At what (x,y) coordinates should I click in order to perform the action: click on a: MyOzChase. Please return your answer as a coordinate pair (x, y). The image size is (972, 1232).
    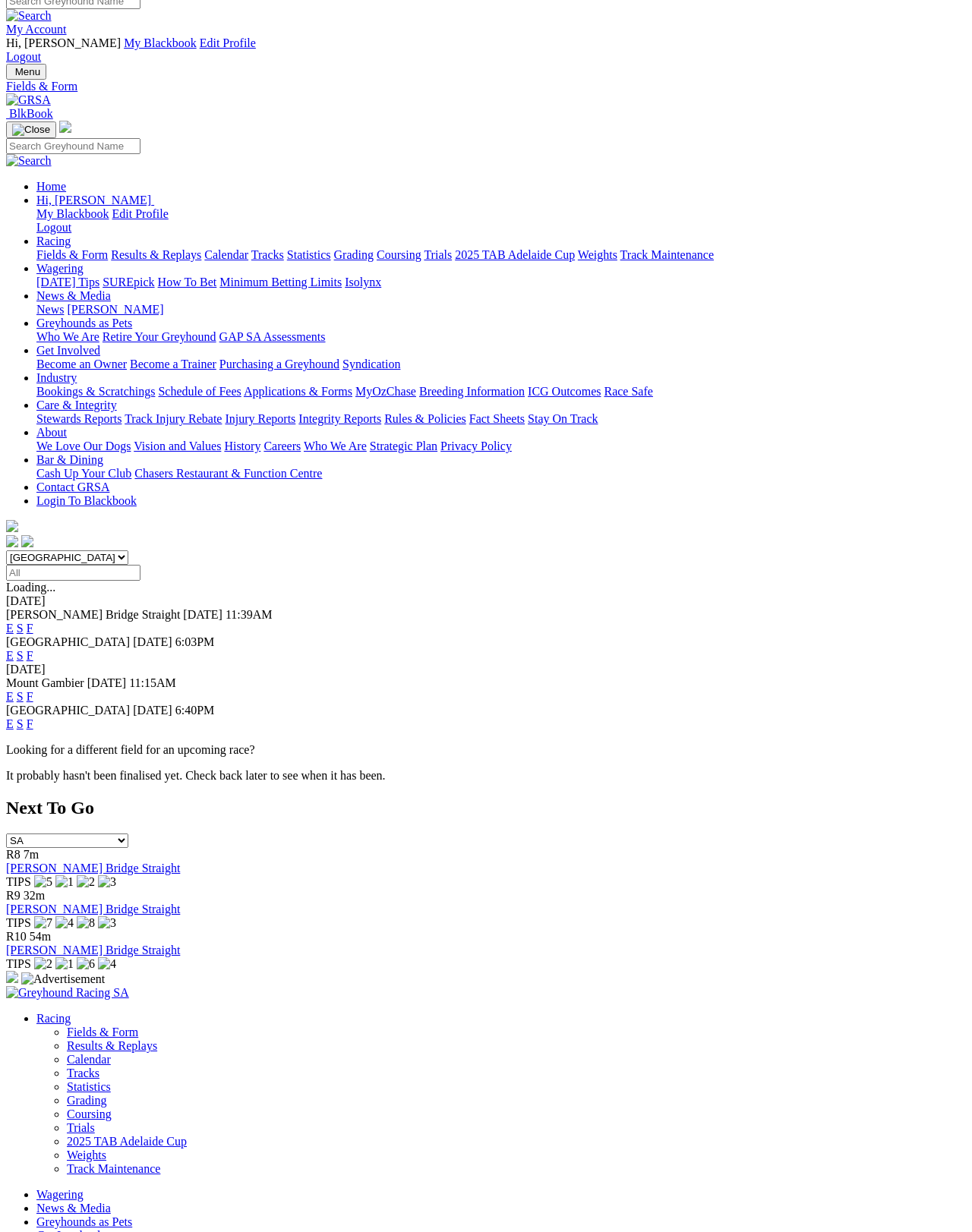
    Looking at the image, I should click on (385, 391).